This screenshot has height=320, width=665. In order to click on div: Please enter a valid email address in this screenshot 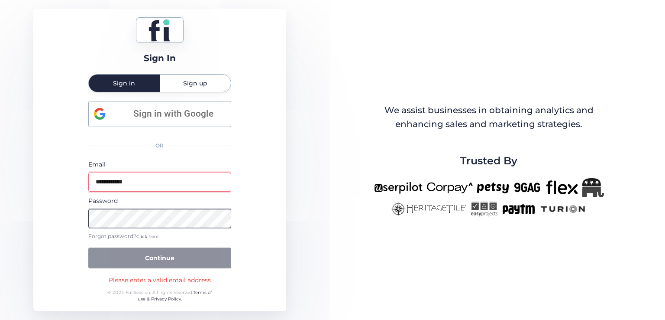, I will do `click(160, 280)`.